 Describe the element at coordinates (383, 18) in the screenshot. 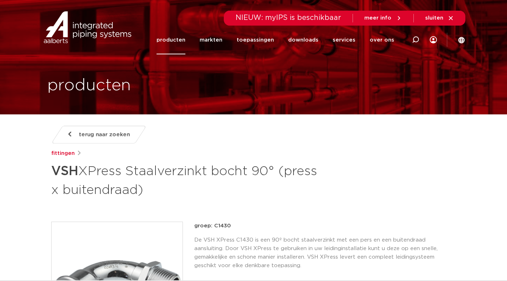

I see `a: meer info` at that location.